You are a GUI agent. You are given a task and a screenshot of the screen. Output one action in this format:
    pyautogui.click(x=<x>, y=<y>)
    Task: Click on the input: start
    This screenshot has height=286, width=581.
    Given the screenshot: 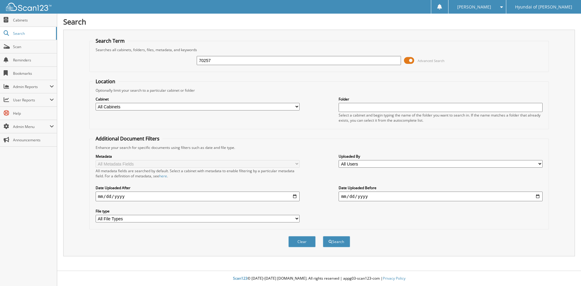 What is the action you would take?
    pyautogui.click(x=197, y=196)
    